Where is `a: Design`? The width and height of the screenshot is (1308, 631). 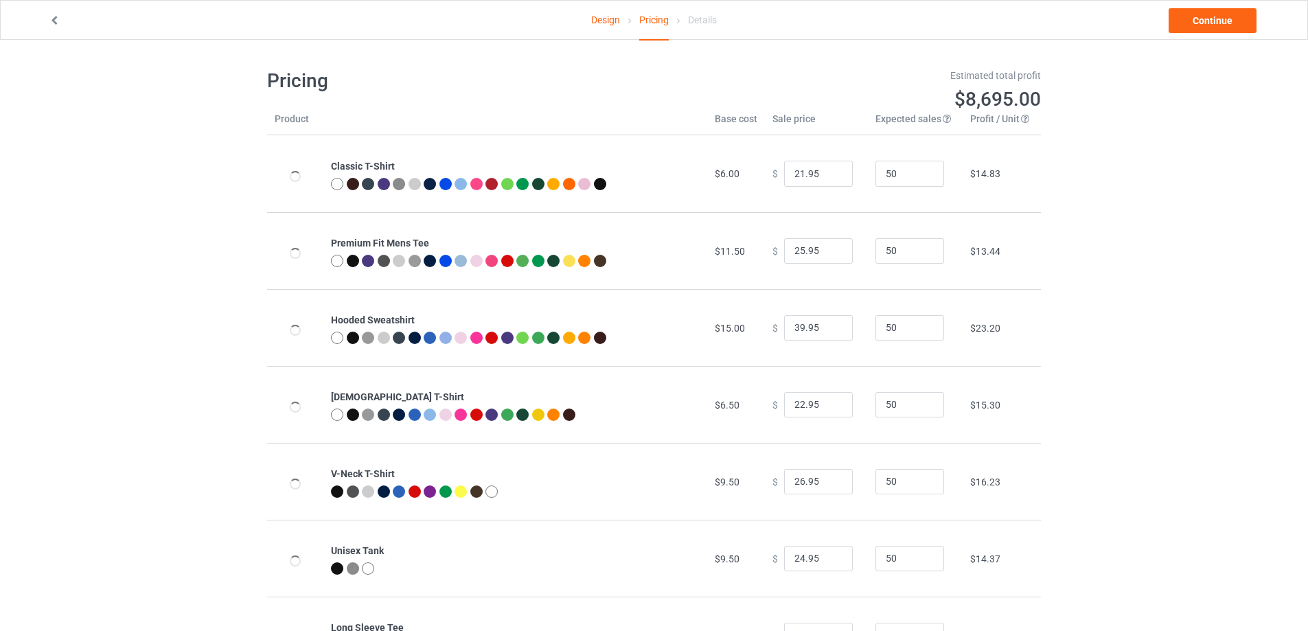
a: Design is located at coordinates (606, 20).